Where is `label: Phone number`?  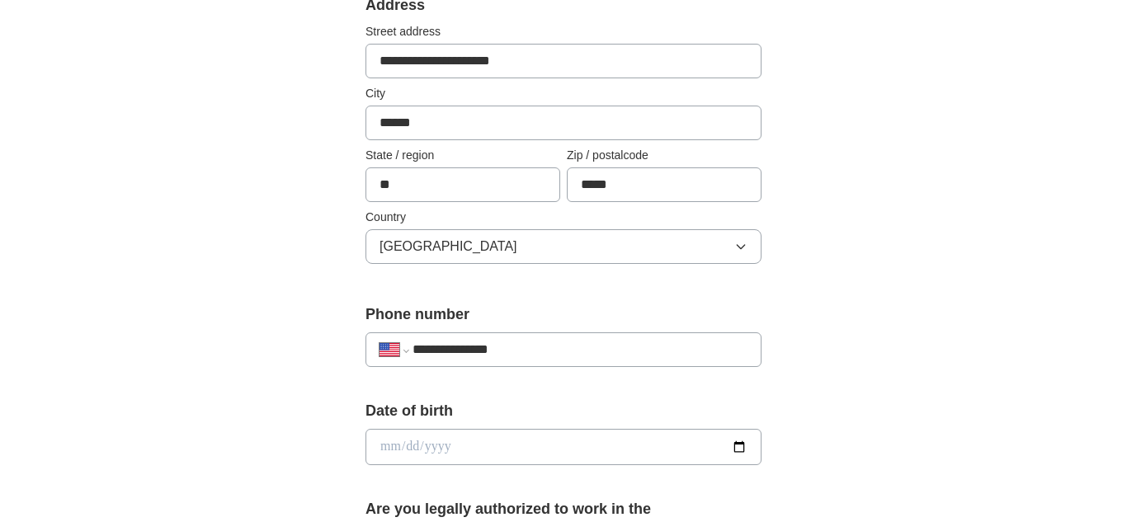 label: Phone number is located at coordinates (563, 314).